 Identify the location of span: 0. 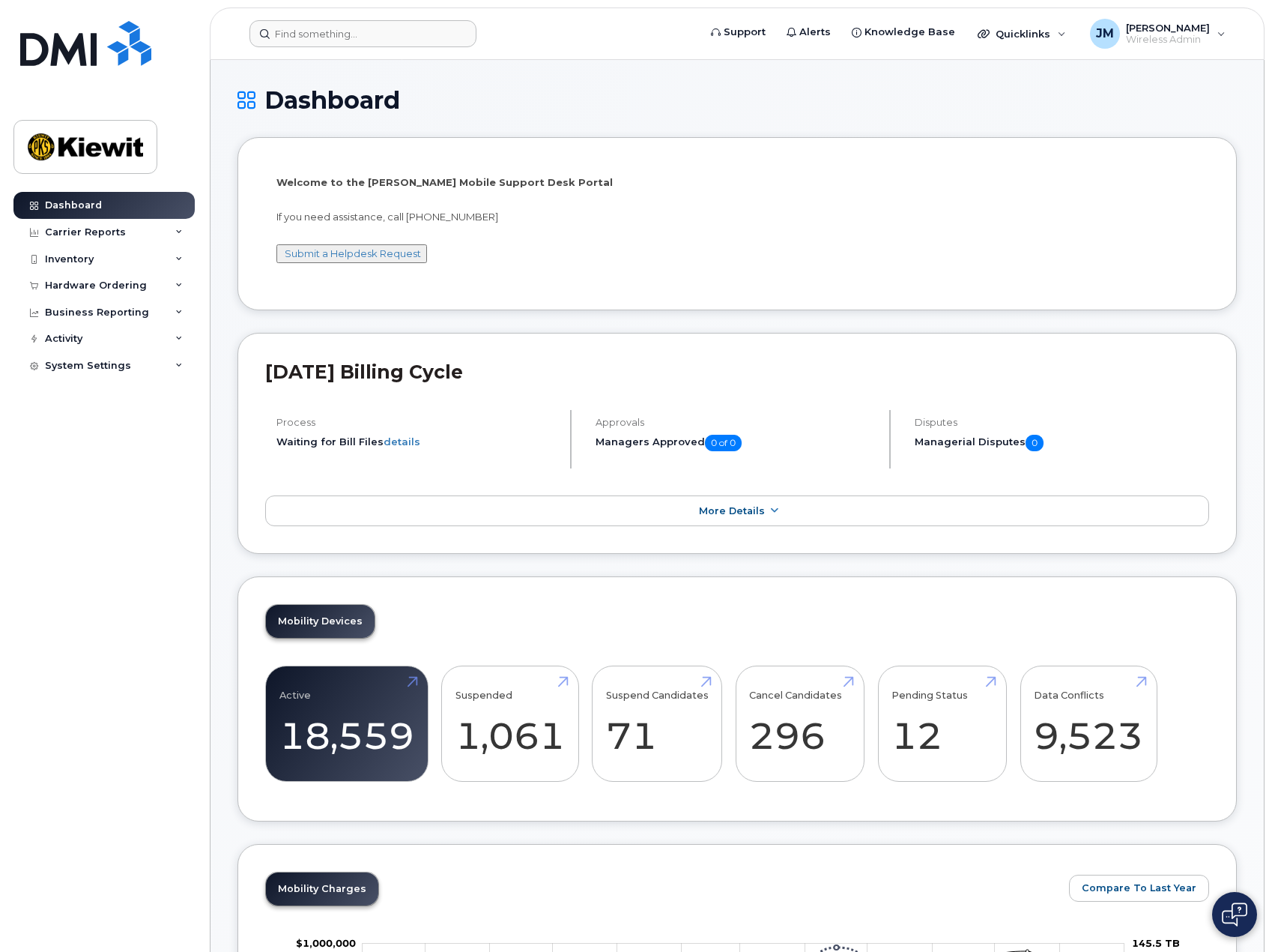
(1034, 443).